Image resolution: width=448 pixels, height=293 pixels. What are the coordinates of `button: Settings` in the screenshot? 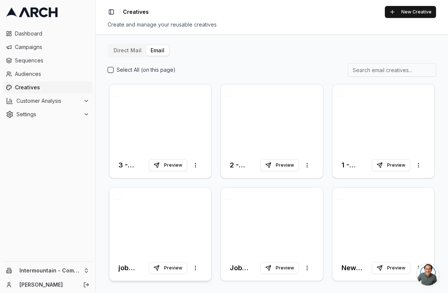 It's located at (47, 114).